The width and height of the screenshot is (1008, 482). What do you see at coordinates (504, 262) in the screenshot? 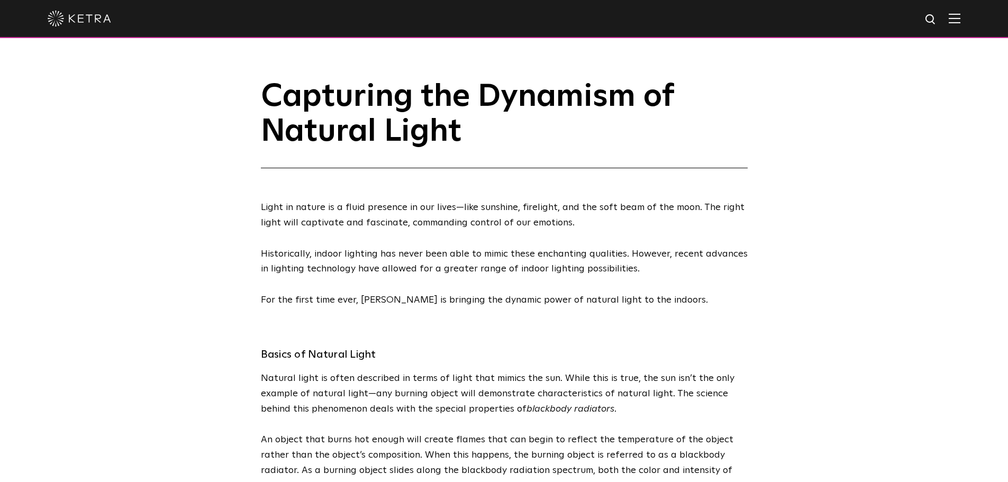
I see `p: Historically, indoor lighting has never been able to mimic these enchanting qualities. However, r...` at bounding box center [504, 262].